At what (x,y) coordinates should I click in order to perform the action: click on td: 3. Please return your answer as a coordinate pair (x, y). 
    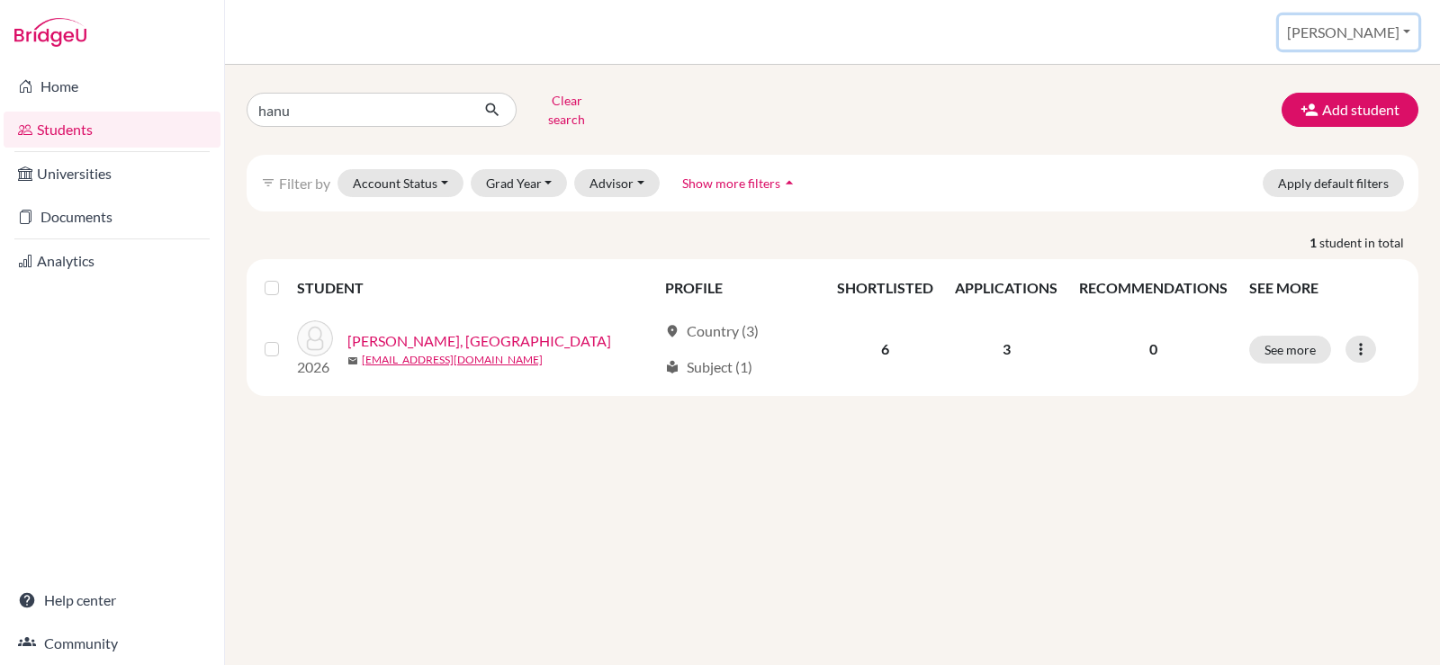
    Looking at the image, I should click on (1006, 349).